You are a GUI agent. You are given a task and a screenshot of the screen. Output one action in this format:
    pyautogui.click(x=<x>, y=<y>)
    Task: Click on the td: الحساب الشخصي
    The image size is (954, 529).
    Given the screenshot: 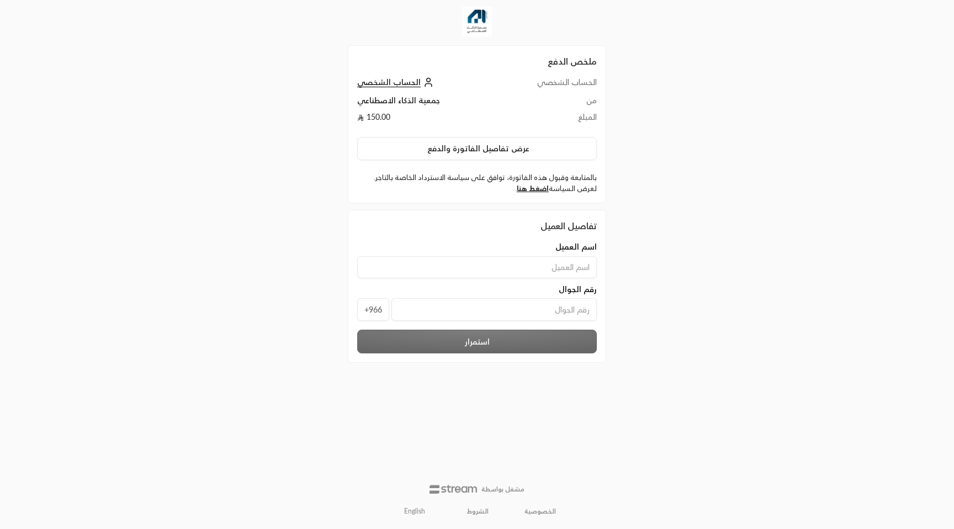 What is the action you would take?
    pyautogui.click(x=547, y=86)
    